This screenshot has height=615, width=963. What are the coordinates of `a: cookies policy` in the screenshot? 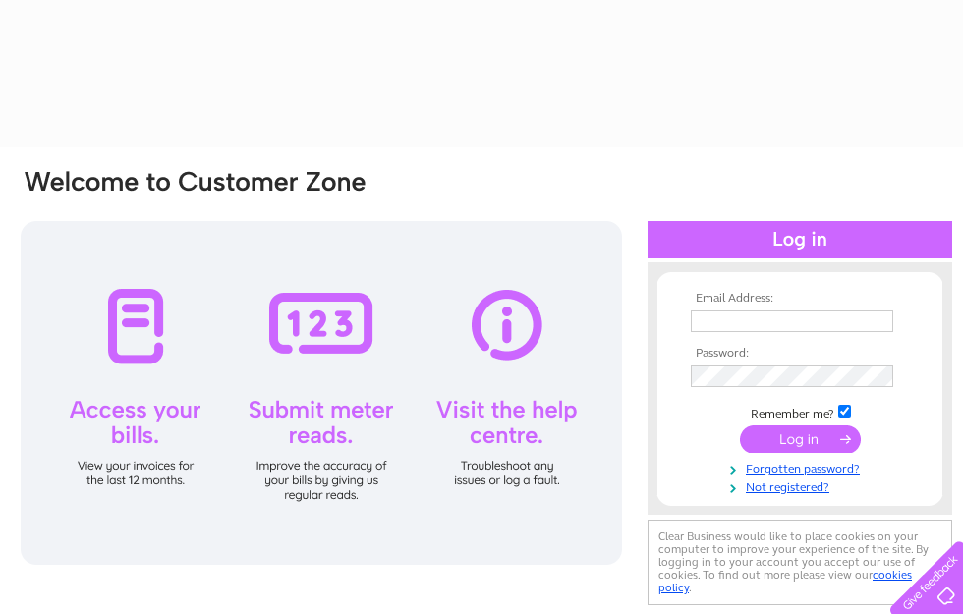 It's located at (785, 581).